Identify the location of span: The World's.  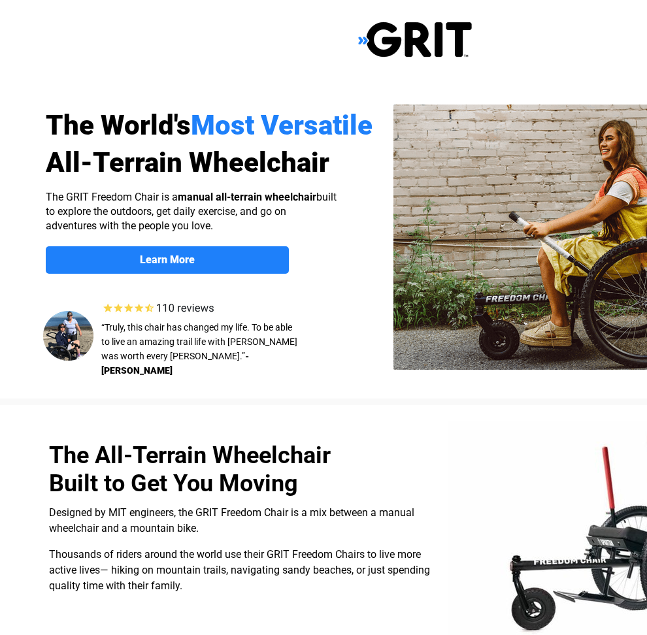
(118, 125).